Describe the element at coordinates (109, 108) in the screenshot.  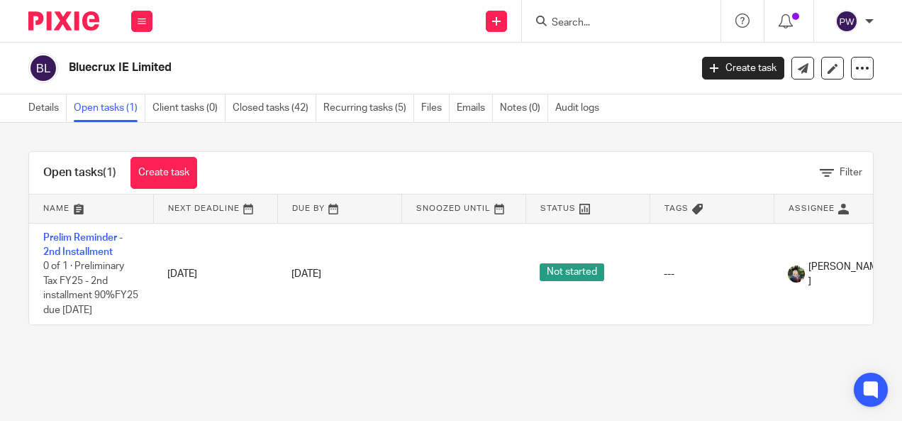
I see `a: Open tasks (1)` at that location.